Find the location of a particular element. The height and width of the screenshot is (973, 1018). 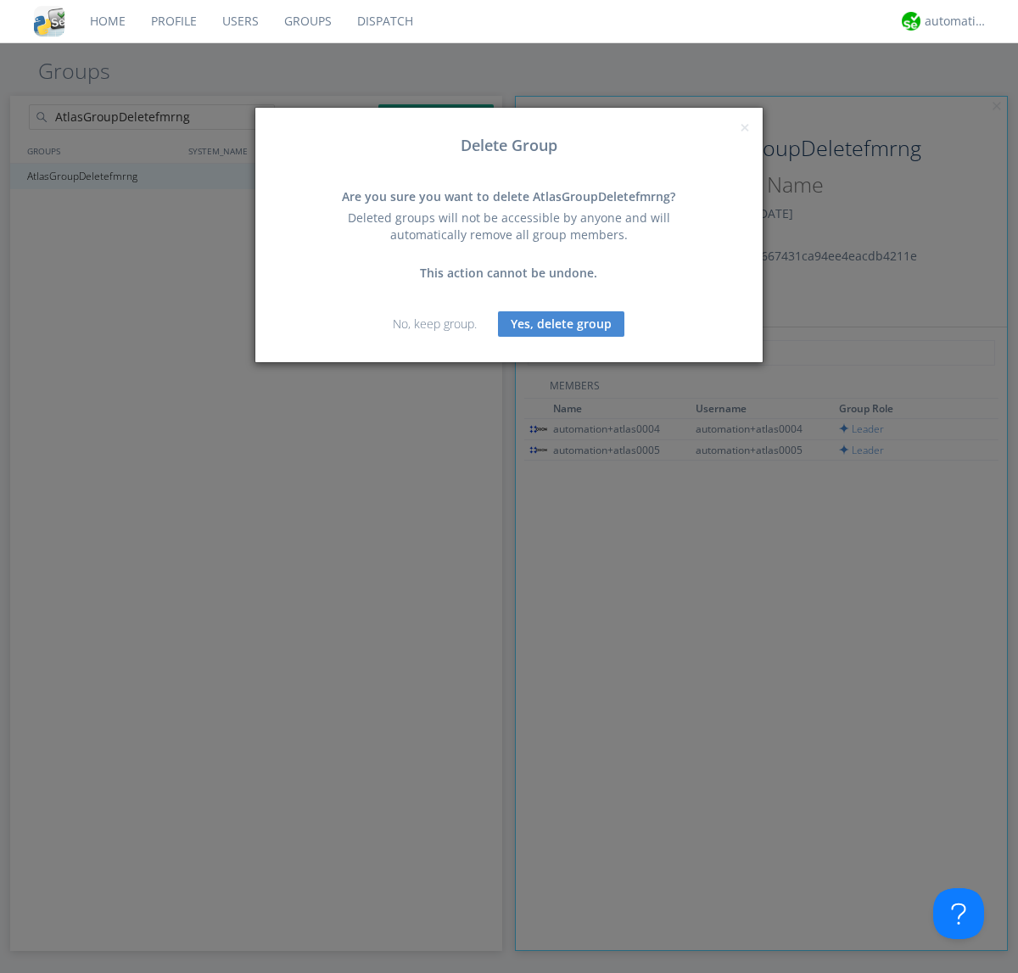

div: Deleted groups will not be accessible by anyone and will automatically remove all group members. is located at coordinates (509, 226).